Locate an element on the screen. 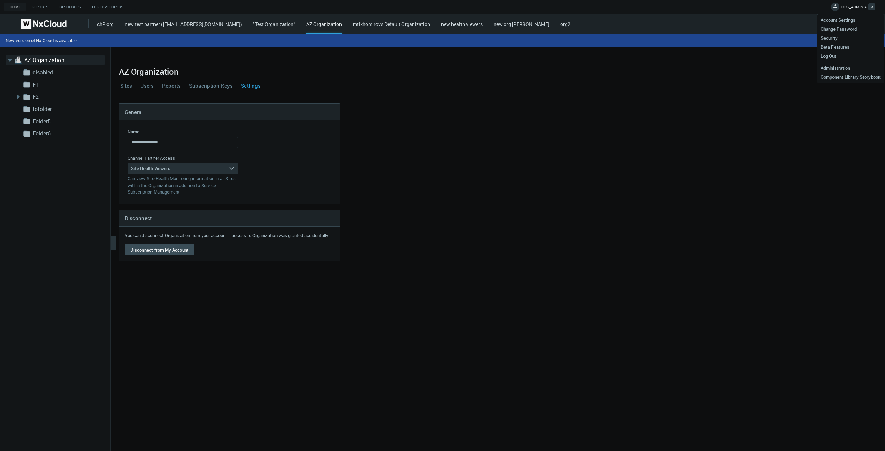 The image size is (885, 451). a: Account Settings is located at coordinates (850, 20).